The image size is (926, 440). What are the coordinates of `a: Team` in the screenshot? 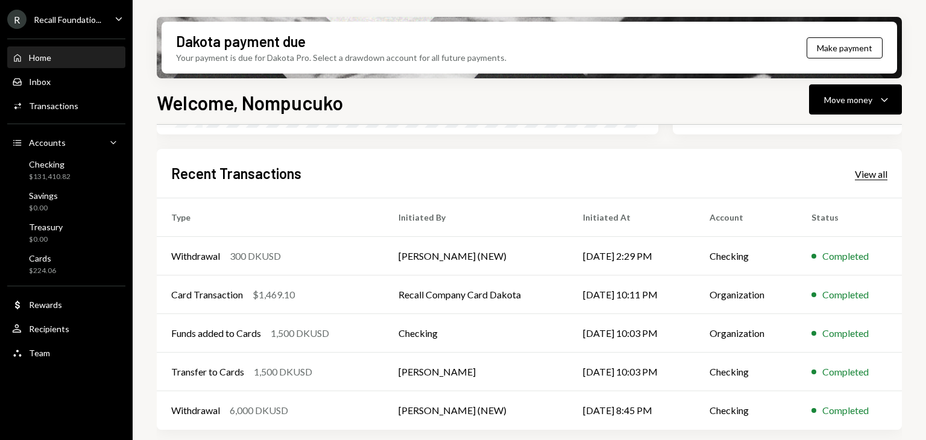 It's located at (66, 353).